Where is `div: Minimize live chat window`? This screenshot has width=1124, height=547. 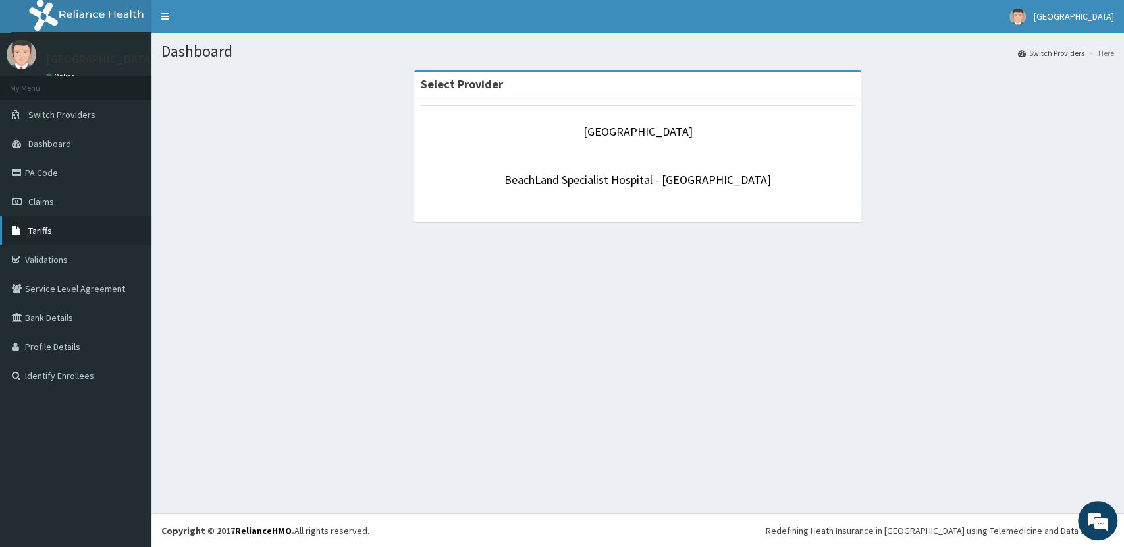
div: Minimize live chat window is located at coordinates (232, 22).